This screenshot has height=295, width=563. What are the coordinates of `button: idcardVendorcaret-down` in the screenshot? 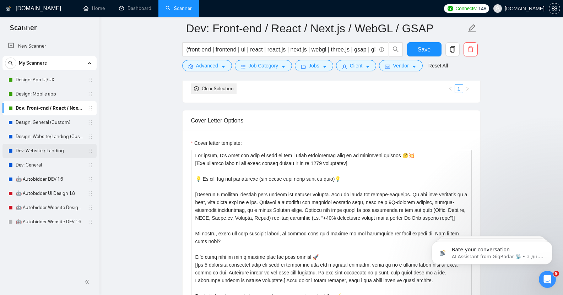 It's located at (400, 66).